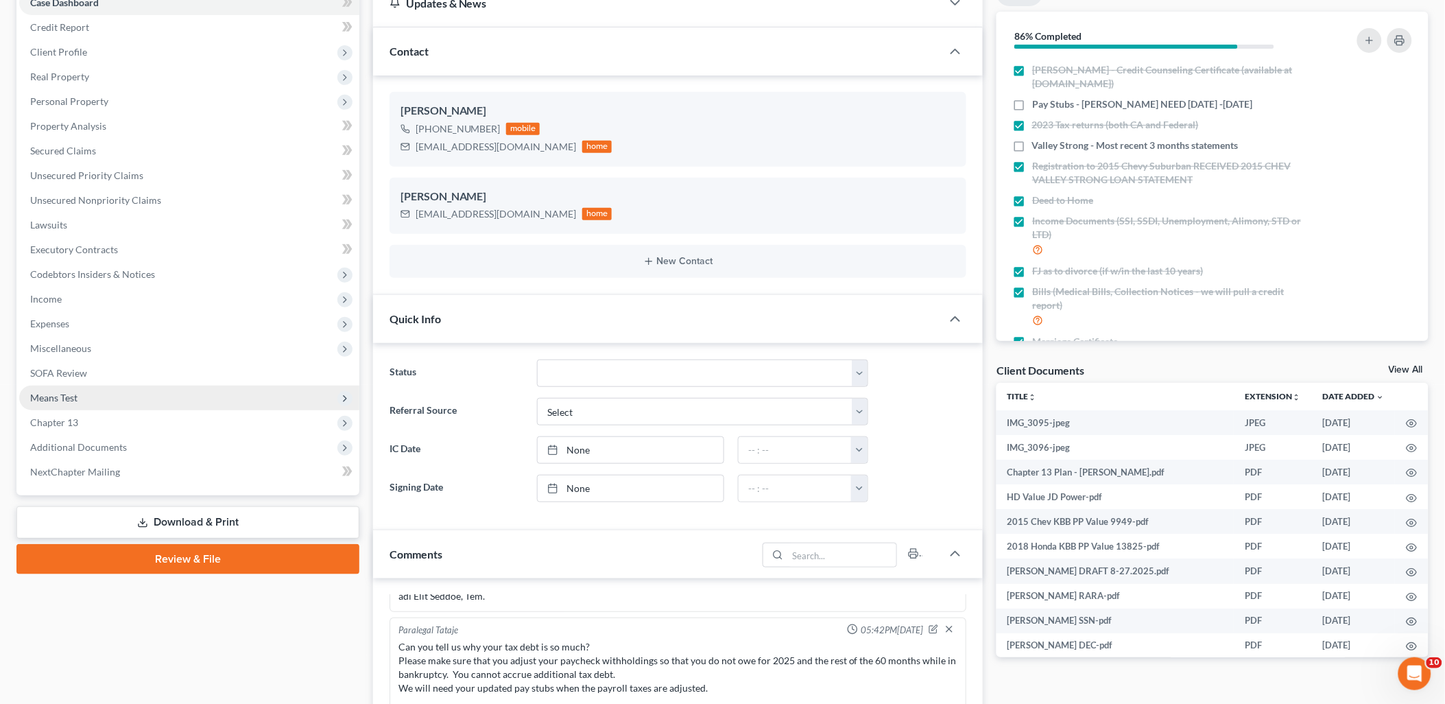 This screenshot has height=704, width=1445. What do you see at coordinates (137, 187) in the screenshot?
I see `div: Send us a messageWe'll be back online in 2 hours` at bounding box center [137, 187].